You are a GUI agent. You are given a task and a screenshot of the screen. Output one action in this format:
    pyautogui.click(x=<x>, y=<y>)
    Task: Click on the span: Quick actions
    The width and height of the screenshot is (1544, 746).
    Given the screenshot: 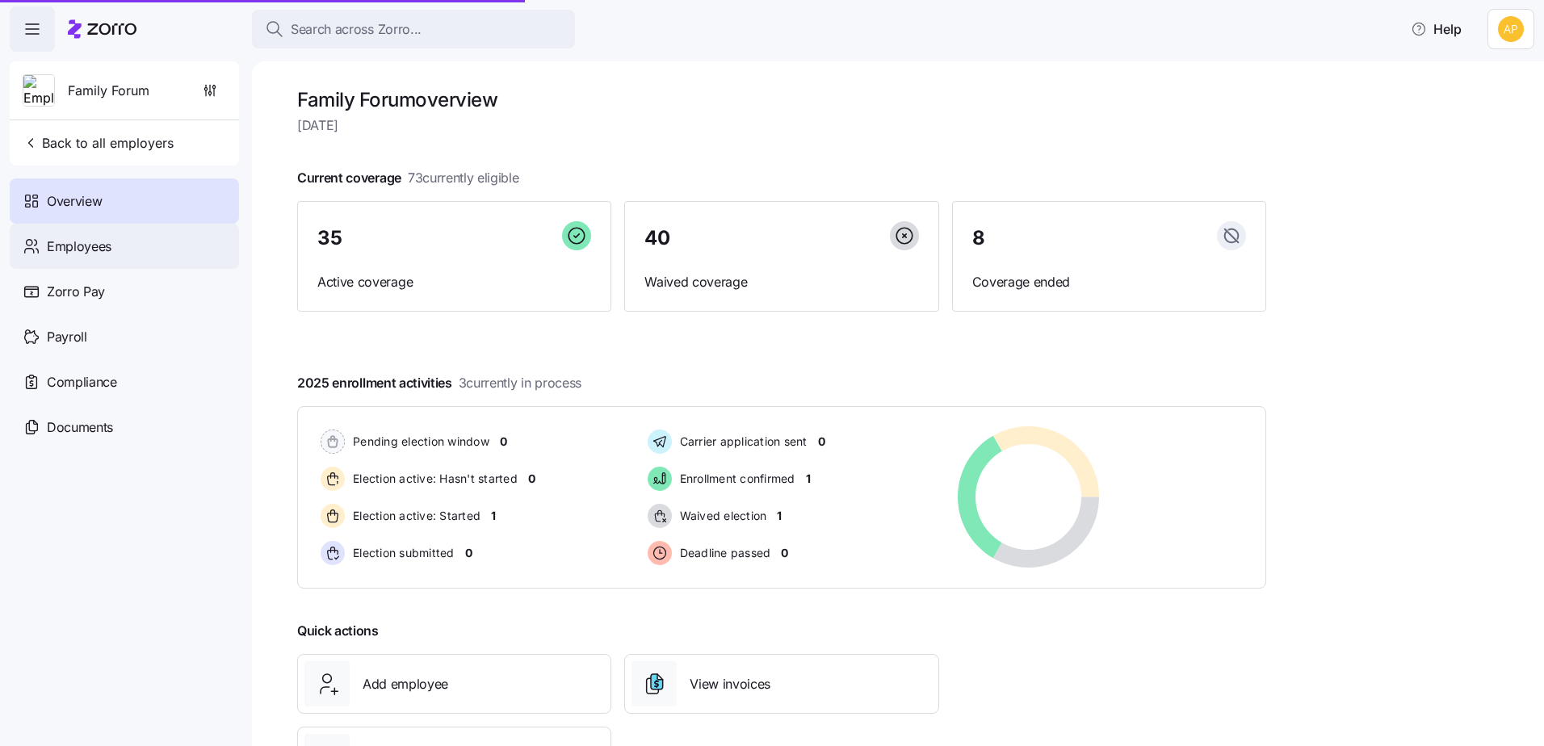 What is the action you would take?
    pyautogui.click(x=337, y=631)
    